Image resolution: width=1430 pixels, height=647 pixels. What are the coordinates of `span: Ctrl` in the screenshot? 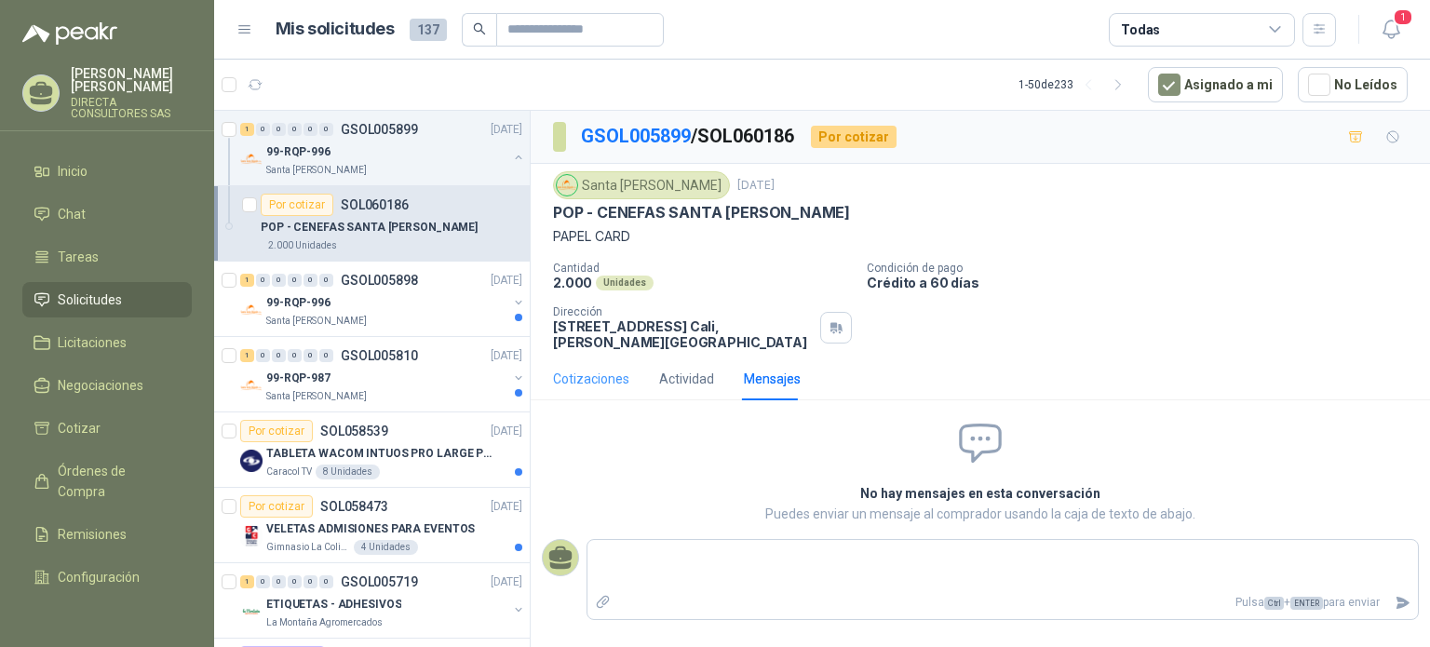 It's located at (1274, 603).